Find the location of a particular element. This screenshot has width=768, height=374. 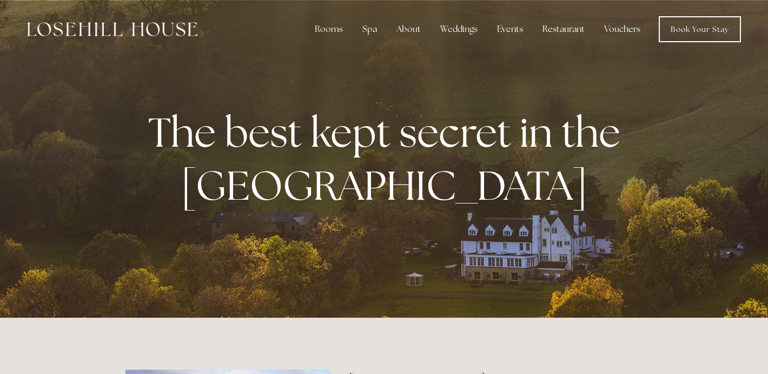

div: Spa is located at coordinates (369, 29).